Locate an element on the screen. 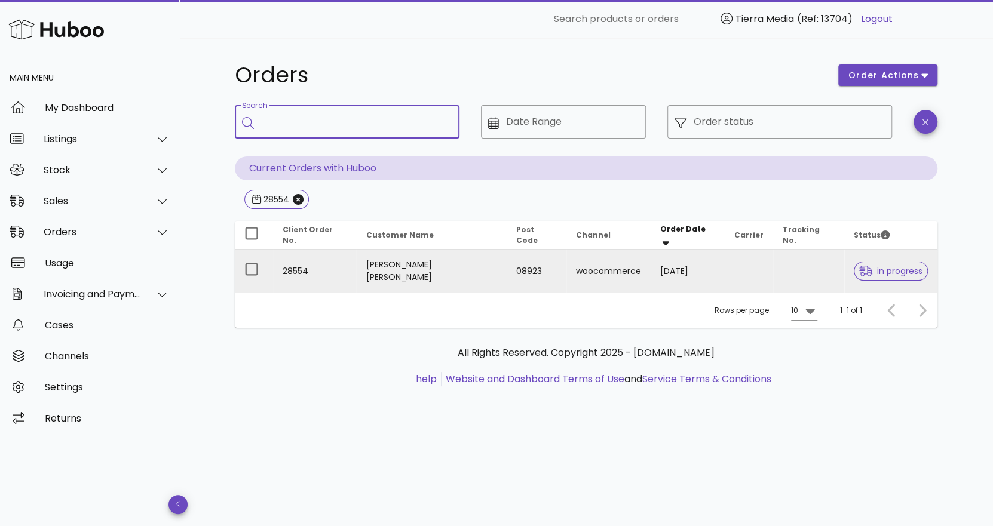  th: Tracking No. is located at coordinates (809, 235).